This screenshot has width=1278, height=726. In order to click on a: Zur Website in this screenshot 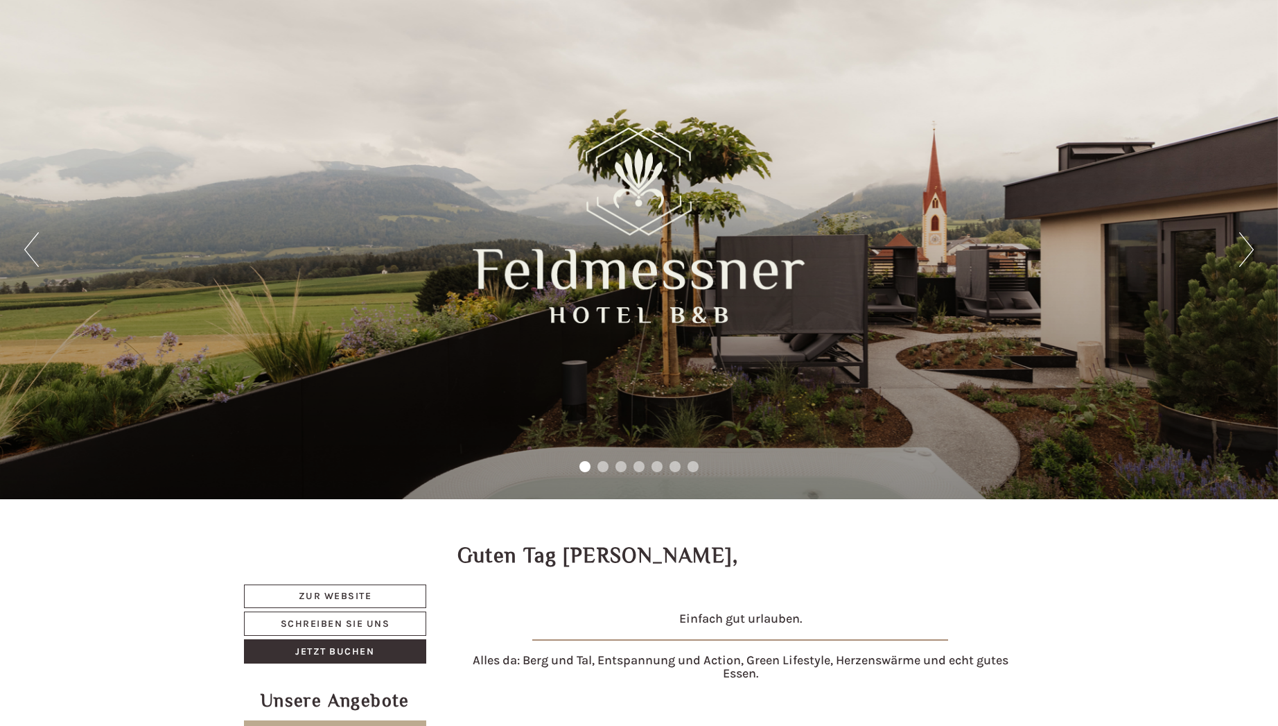, I will do `click(335, 596)`.